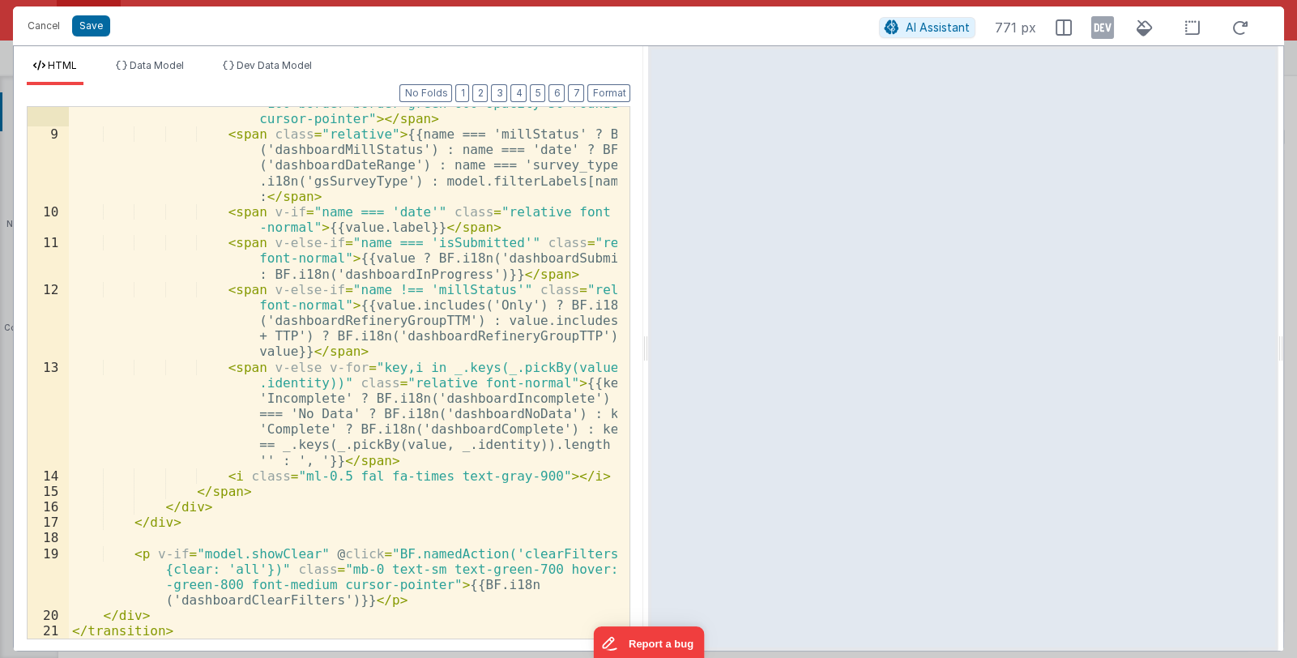 This screenshot has height=658, width=1297. What do you see at coordinates (576, 93) in the screenshot?
I see `button: 7` at bounding box center [576, 93].